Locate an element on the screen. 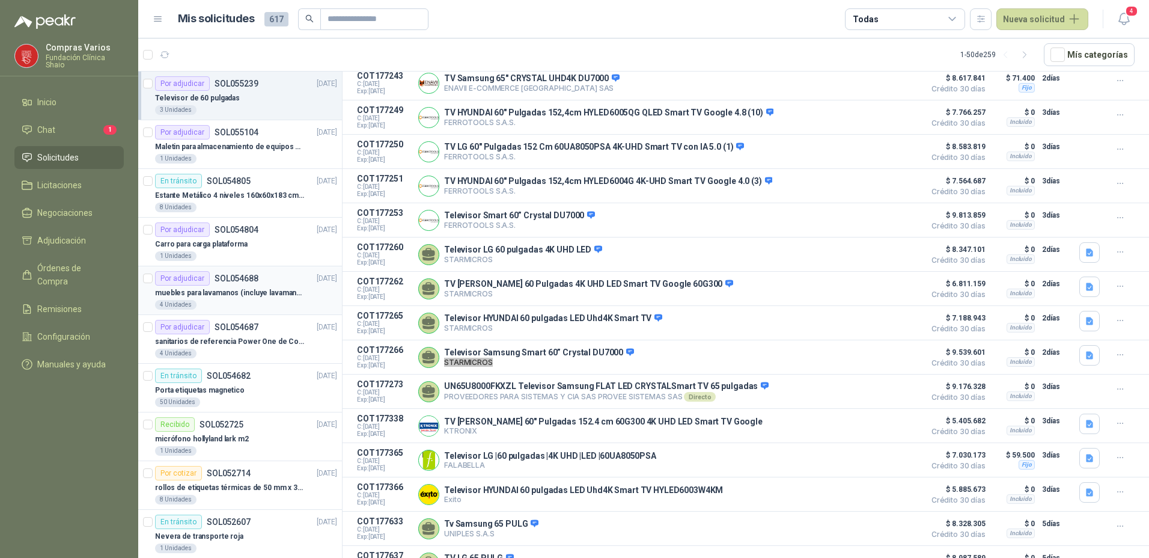  span: Inicio is located at coordinates (47, 102).